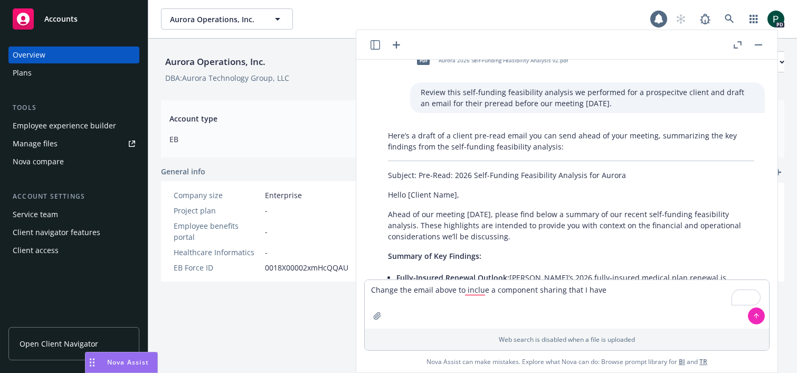  I want to click on textarea: To enrich screen reader interactions, please activate Accessibility in Grammarly extension settings, so click(567, 304).